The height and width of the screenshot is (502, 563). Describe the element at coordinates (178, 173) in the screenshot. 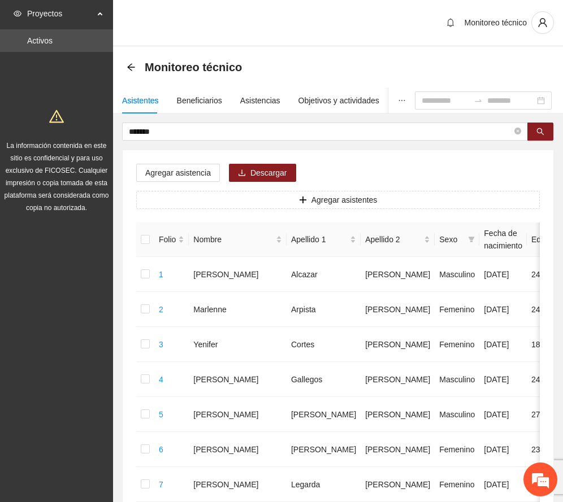

I see `span: Agregar asistencia` at that location.